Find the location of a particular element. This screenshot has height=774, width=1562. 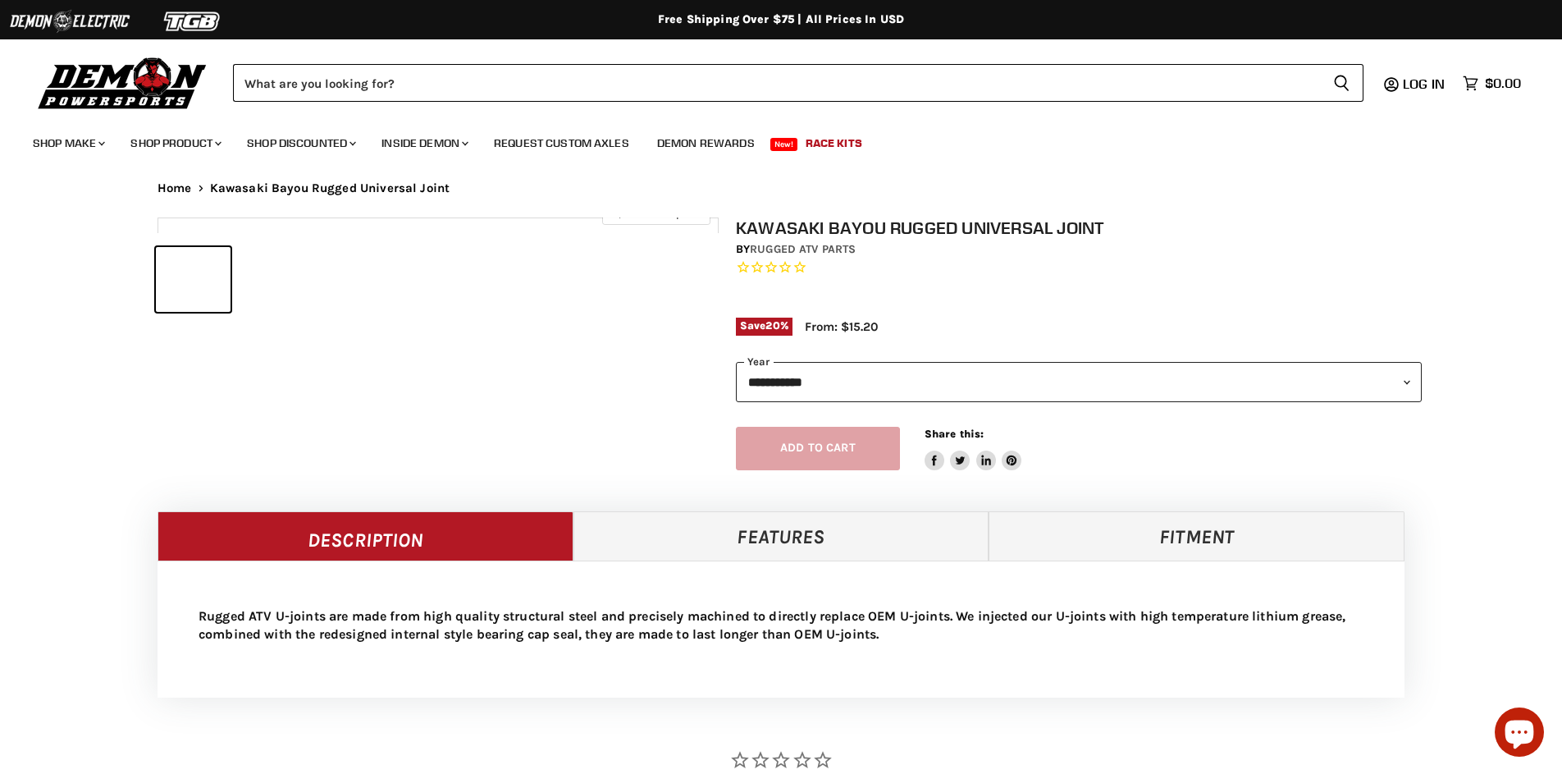

span: Rated 0.0 out of 5 stars 0 reviews is located at coordinates (1079, 267).